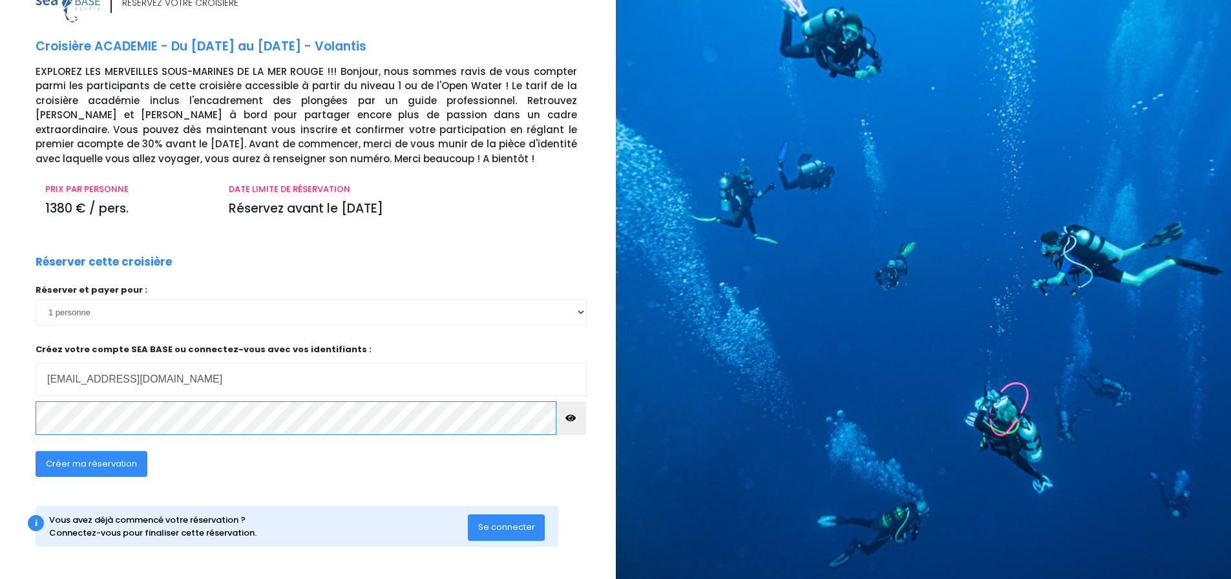  I want to click on p: Réserver cette croisière, so click(103, 262).